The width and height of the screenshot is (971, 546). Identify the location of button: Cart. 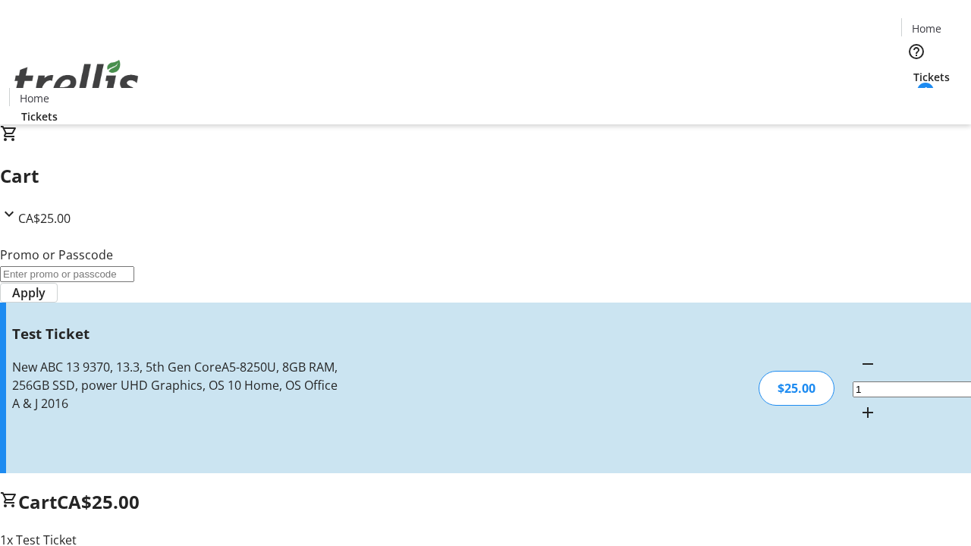
(916, 100).